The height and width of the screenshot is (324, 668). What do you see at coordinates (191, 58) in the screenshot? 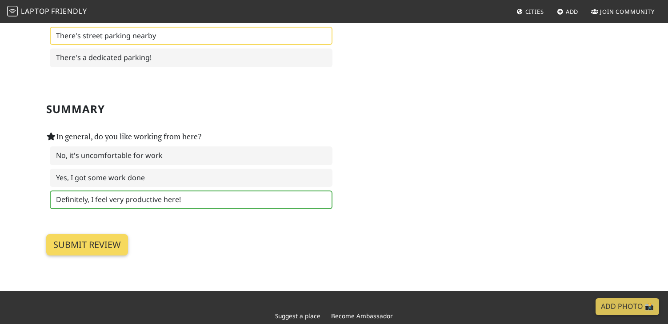
I see `label: There's a dedicated parking!` at bounding box center [191, 58].